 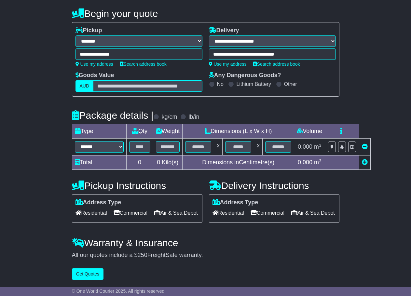 What do you see at coordinates (112, 115) in the screenshot?
I see `h4: Package details |` at bounding box center [112, 115].